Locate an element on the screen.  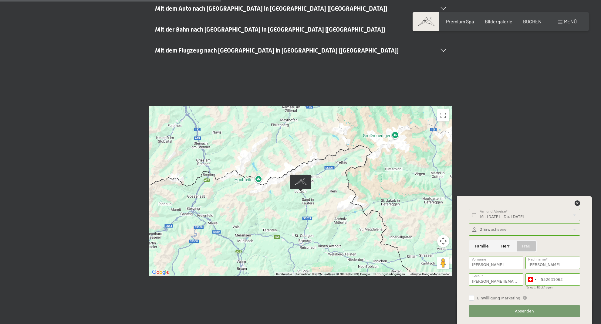
div: Alpine Luxury SPA Resort SCHWARZENSTEIN is located at coordinates (301, 183).